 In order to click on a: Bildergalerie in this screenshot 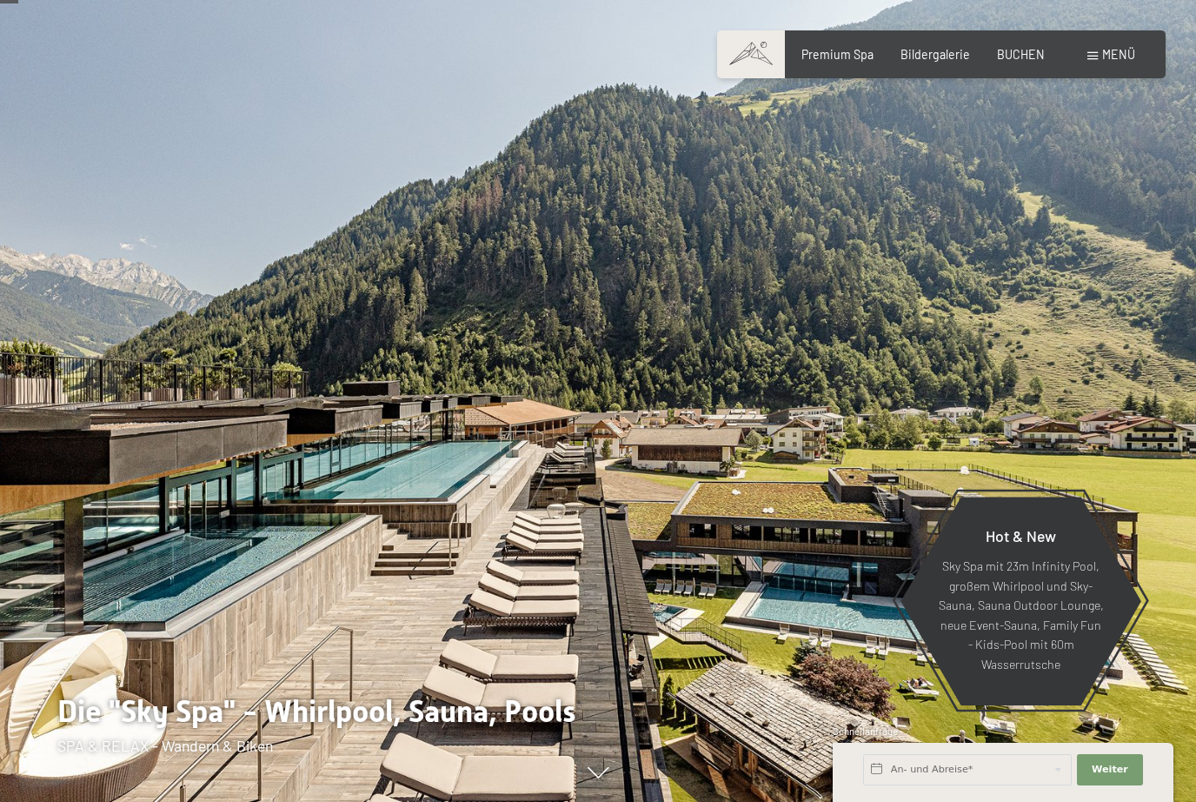, I will do `click(936, 54)`.